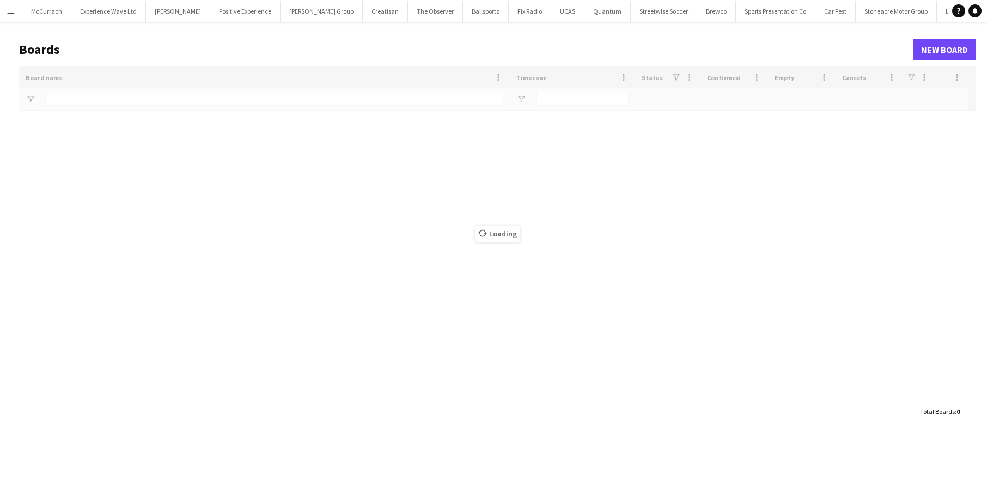 This screenshot has width=987, height=499. I want to click on button: Stoneacre Motor Group, so click(896, 11).